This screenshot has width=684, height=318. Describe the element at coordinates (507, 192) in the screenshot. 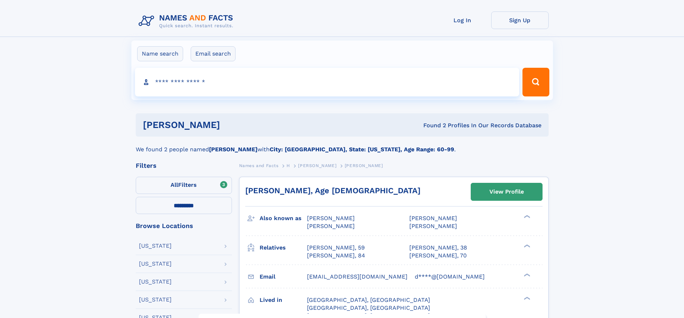

I see `a: View Profile` at that location.